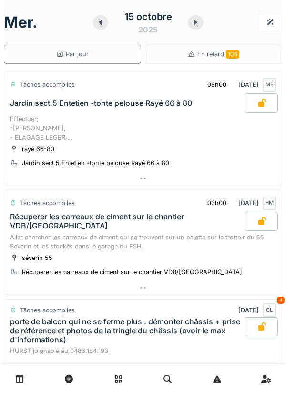 The image size is (286, 393). I want to click on div: 15 octobre, so click(148, 17).